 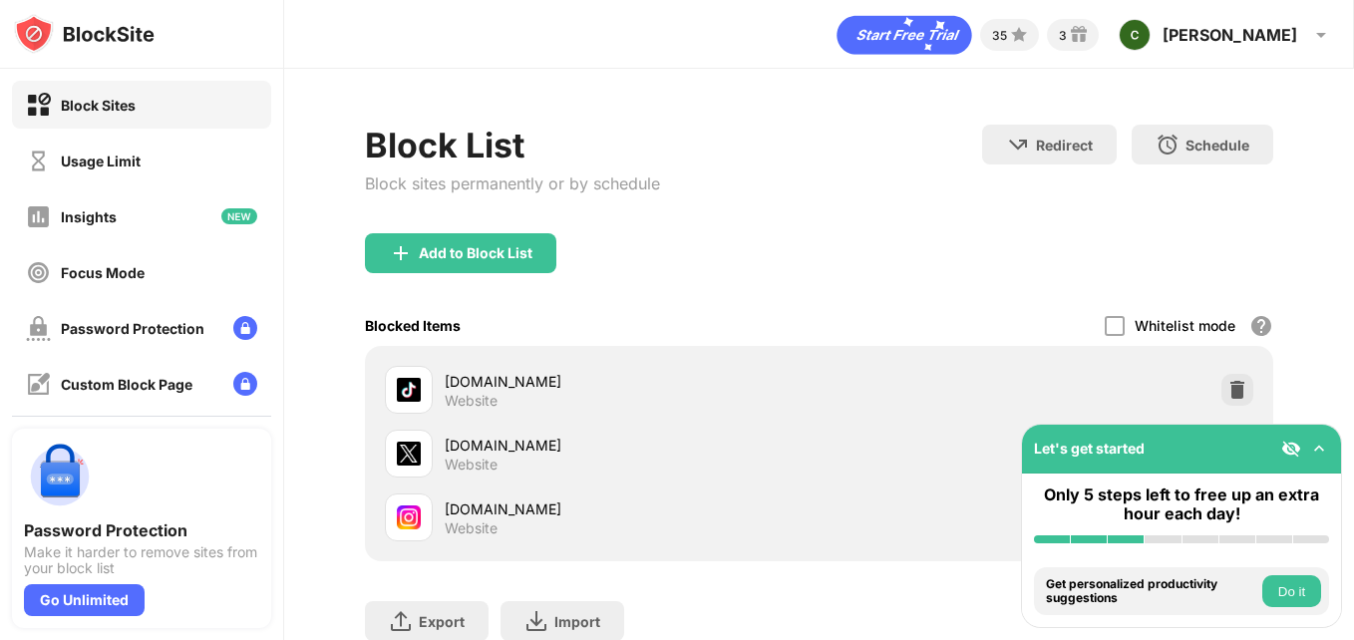 I want to click on div: 35, so click(x=999, y=35).